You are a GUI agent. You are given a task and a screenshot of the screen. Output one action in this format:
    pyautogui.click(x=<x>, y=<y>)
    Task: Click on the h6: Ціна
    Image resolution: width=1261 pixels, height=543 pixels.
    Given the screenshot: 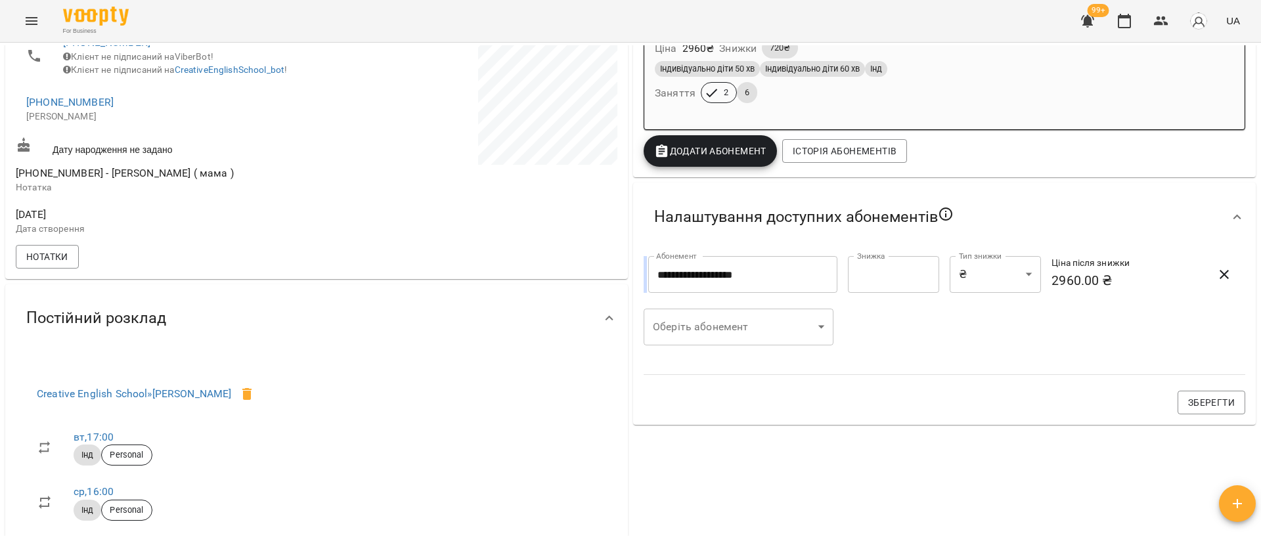 What is the action you would take?
    pyautogui.click(x=666, y=49)
    